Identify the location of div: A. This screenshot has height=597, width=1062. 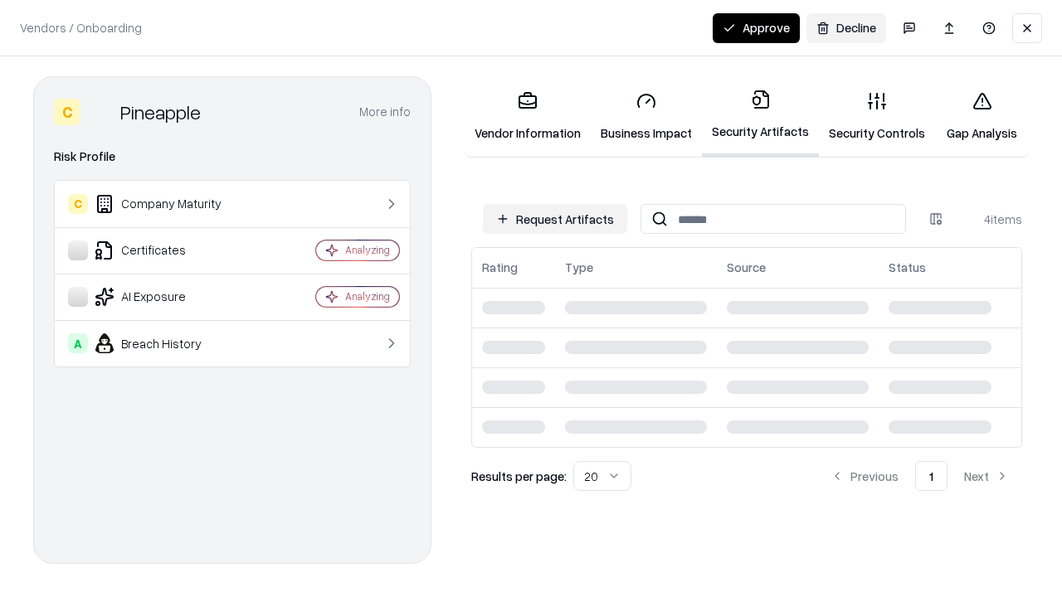
(78, 344).